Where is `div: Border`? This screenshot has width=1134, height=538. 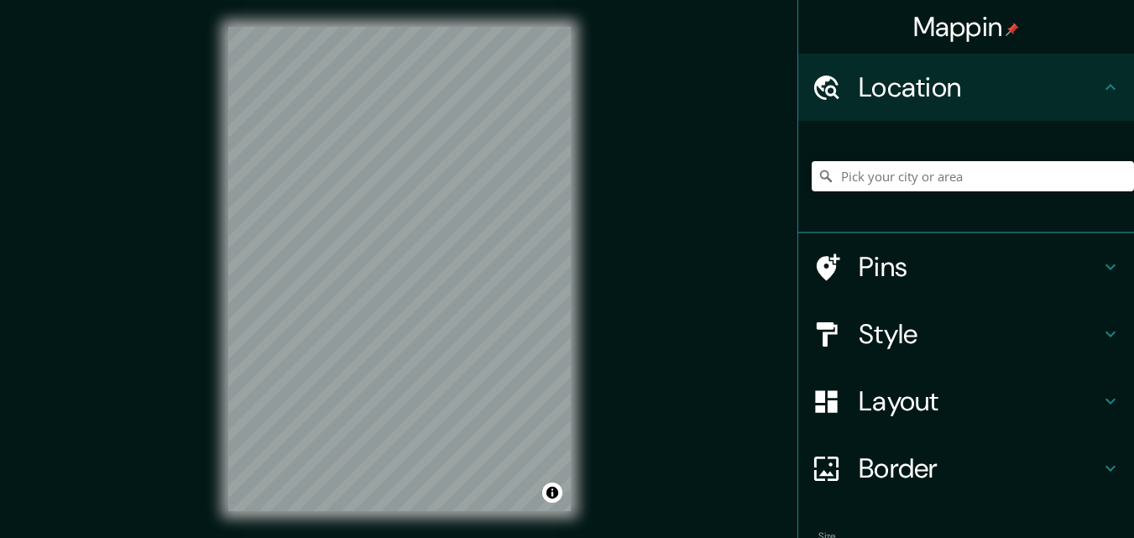 div: Border is located at coordinates (966, 468).